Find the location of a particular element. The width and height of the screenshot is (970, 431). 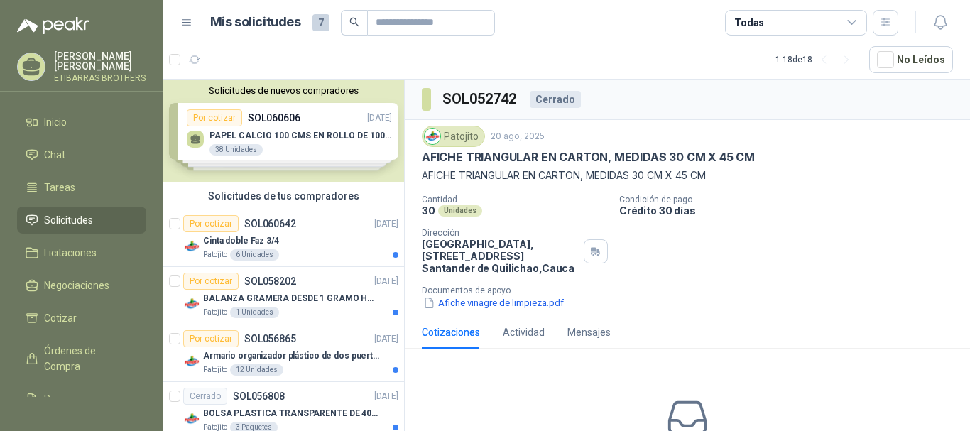

img: Logo peakr is located at coordinates (53, 26).